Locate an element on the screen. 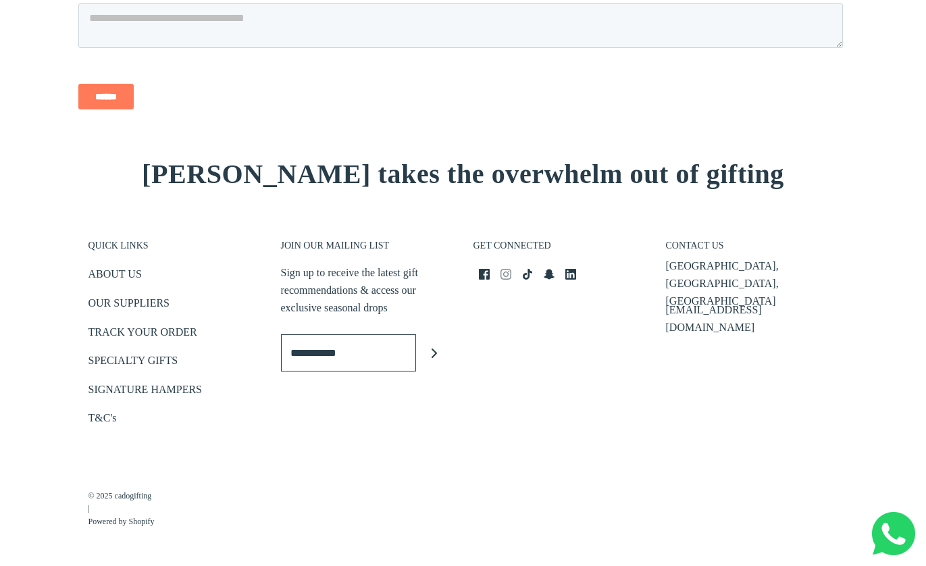 The width and height of the screenshot is (926, 566). span: Company name is located at coordinates (418, 62).